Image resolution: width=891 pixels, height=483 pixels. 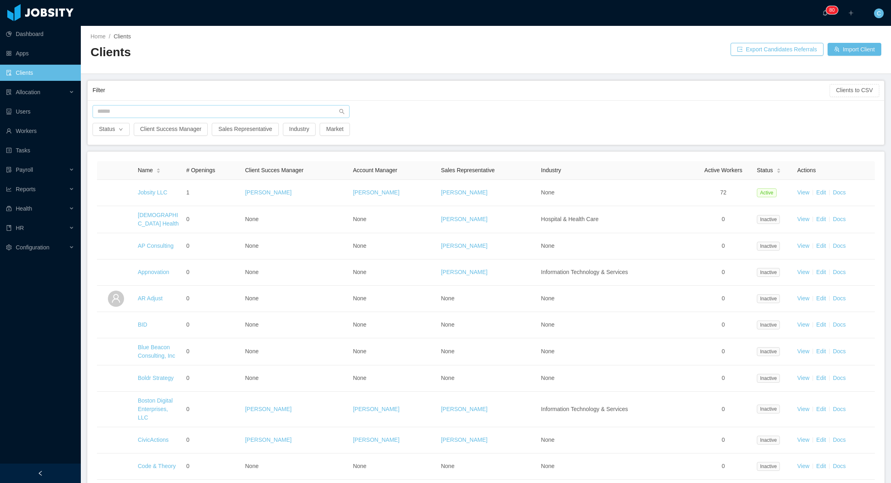 I want to click on span: Active Workers, so click(x=724, y=170).